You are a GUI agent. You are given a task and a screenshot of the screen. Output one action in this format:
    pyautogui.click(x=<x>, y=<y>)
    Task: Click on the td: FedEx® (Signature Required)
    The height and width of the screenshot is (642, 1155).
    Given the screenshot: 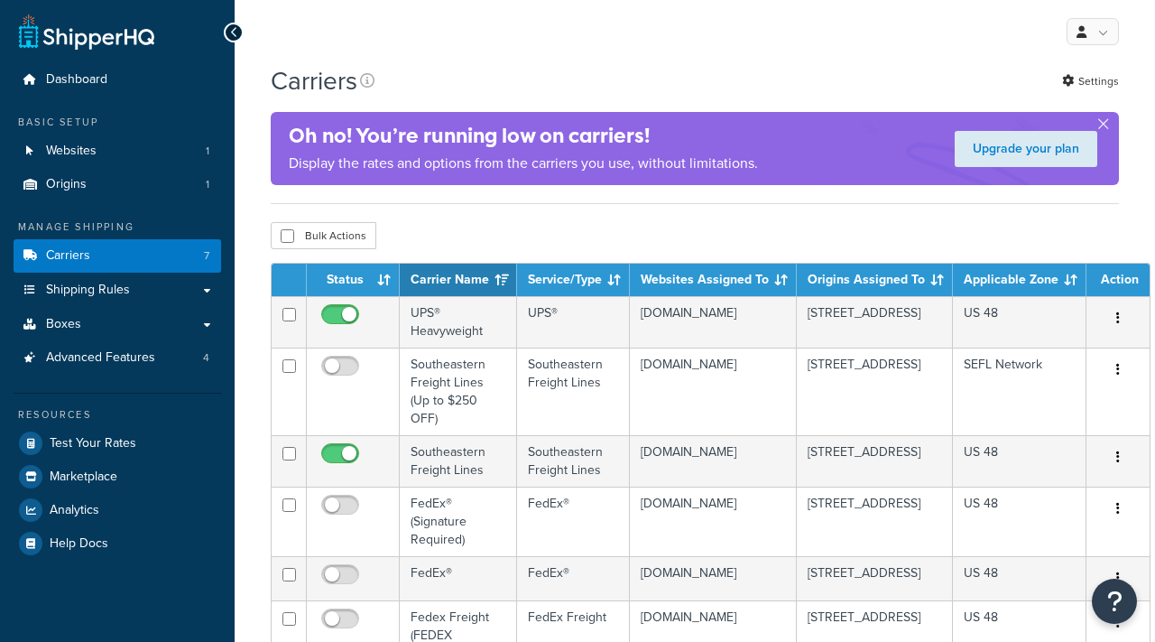 What is the action you would take?
    pyautogui.click(x=459, y=521)
    